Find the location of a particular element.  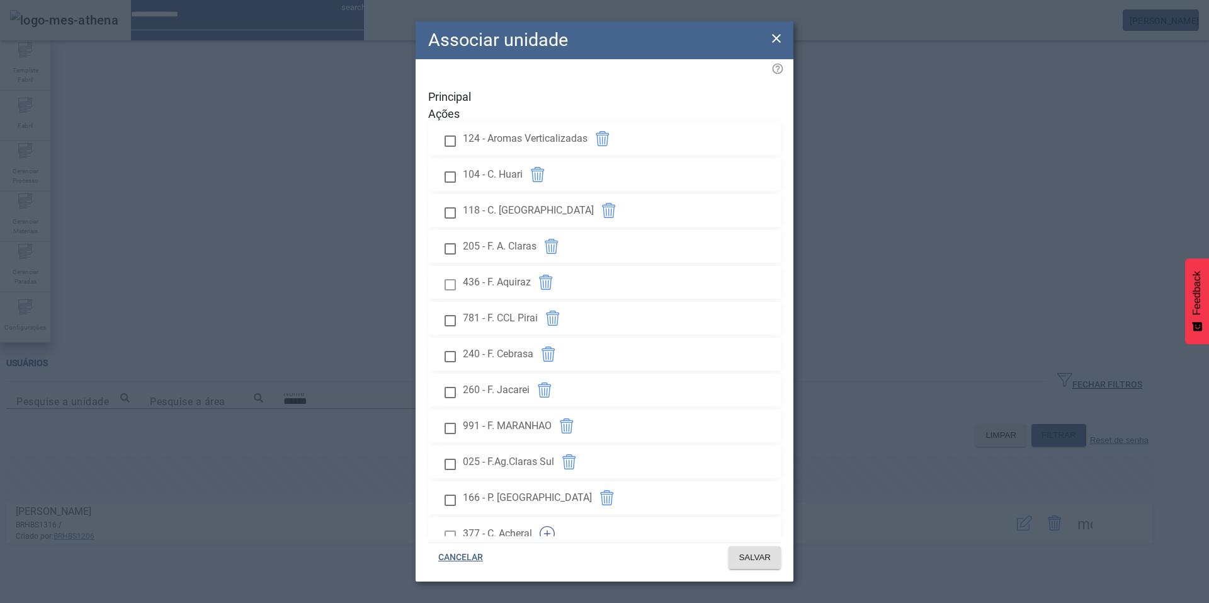

span: Feedback is located at coordinates (1197, 293).